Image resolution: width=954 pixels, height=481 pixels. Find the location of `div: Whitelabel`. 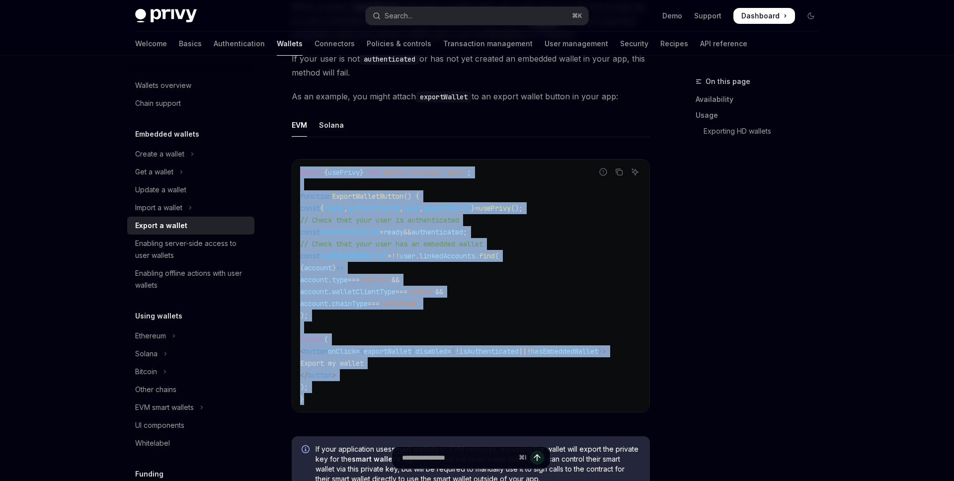

div: Whitelabel is located at coordinates (153, 443).